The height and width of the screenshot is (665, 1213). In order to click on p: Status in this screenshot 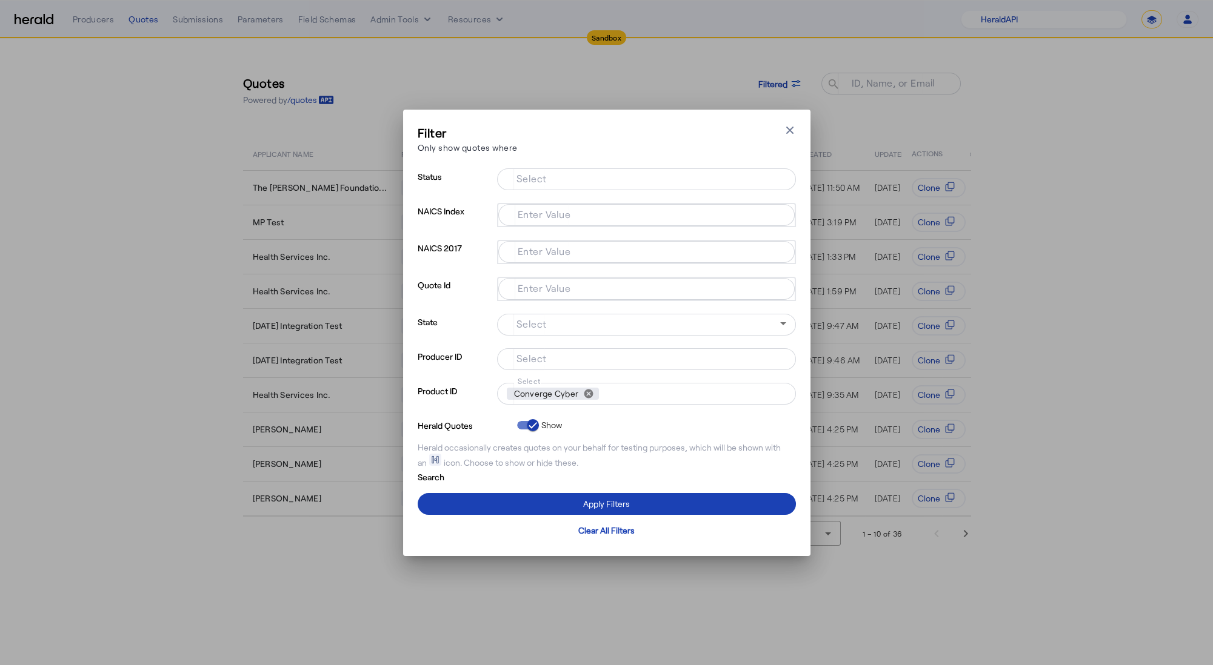, I will do `click(455, 185)`.